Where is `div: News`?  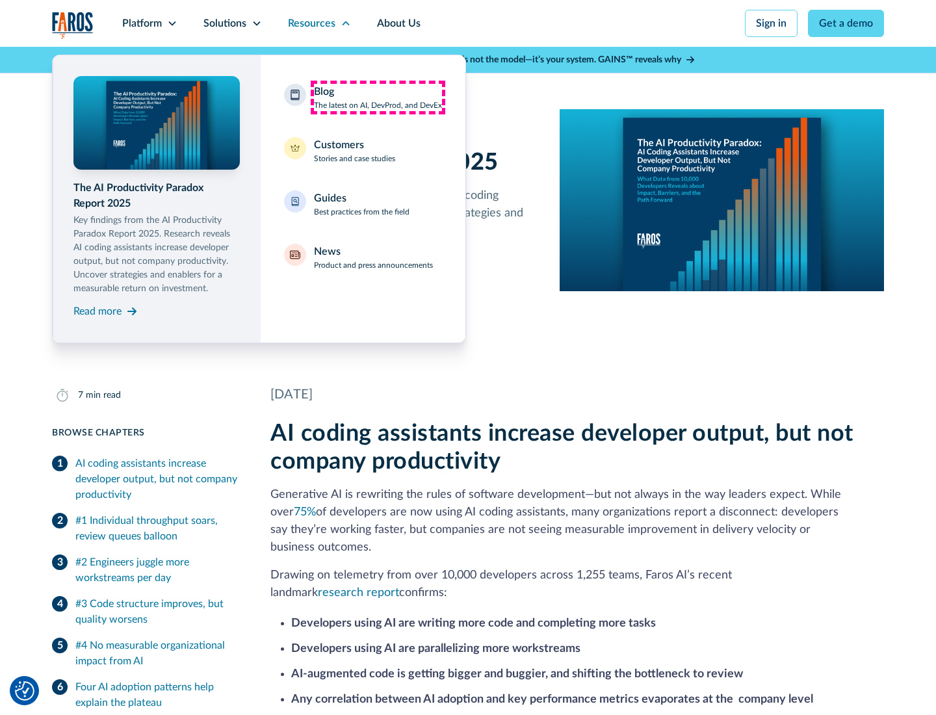 div: News is located at coordinates (327, 252).